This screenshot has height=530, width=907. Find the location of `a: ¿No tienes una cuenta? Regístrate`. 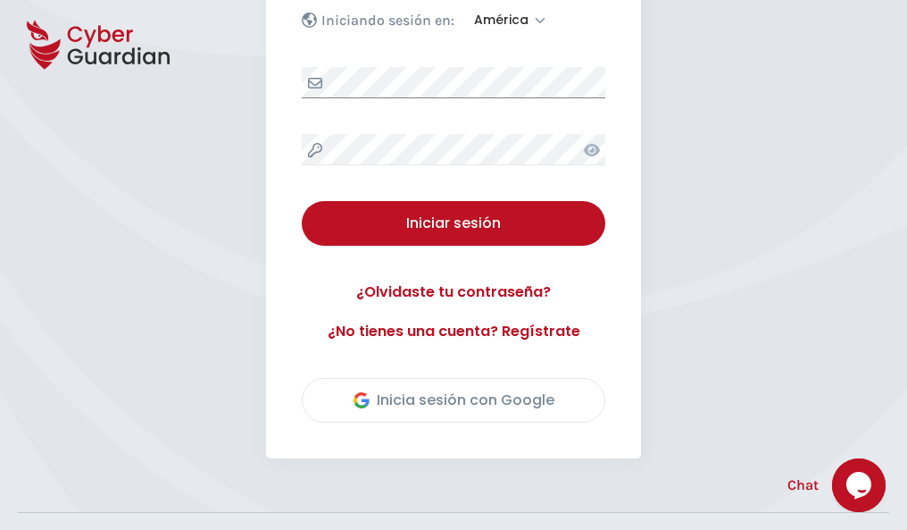

a: ¿No tienes una cuenta? Regístrate is located at coordinates (454, 331).